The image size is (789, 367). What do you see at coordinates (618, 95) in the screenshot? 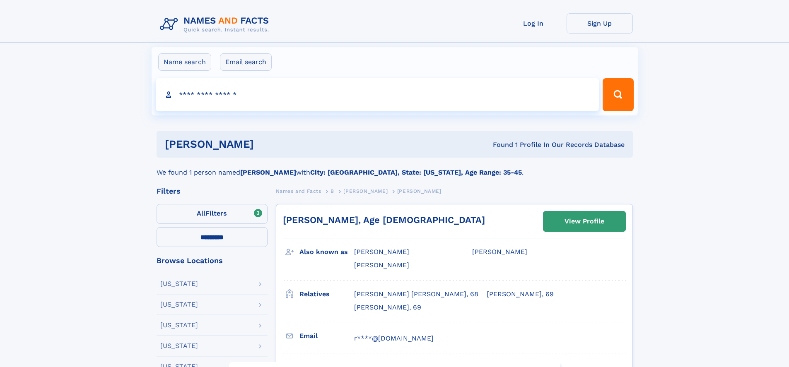
I see `button: Search Button` at bounding box center [618, 95].